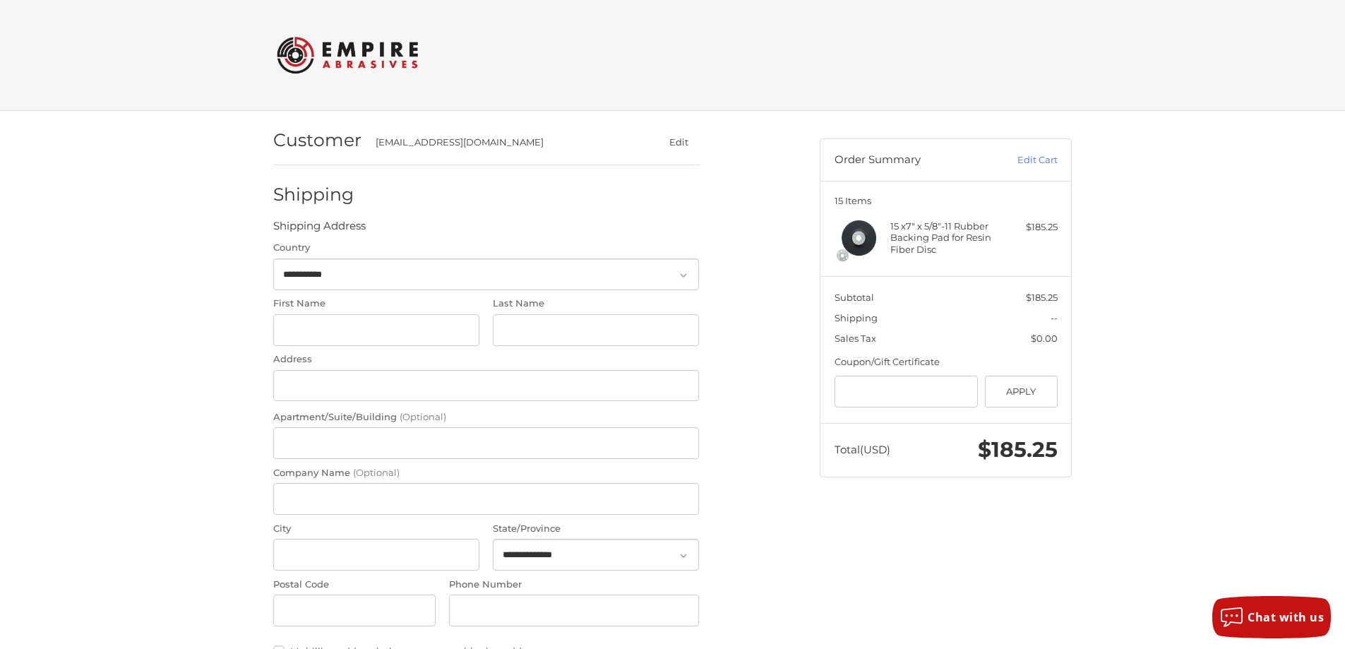 The width and height of the screenshot is (1345, 649). Describe the element at coordinates (486, 473) in the screenshot. I see `label: Company Name` at that location.